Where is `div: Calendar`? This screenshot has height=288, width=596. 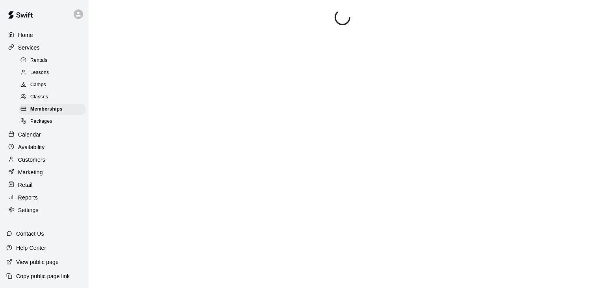
div: Calendar is located at coordinates (44, 135).